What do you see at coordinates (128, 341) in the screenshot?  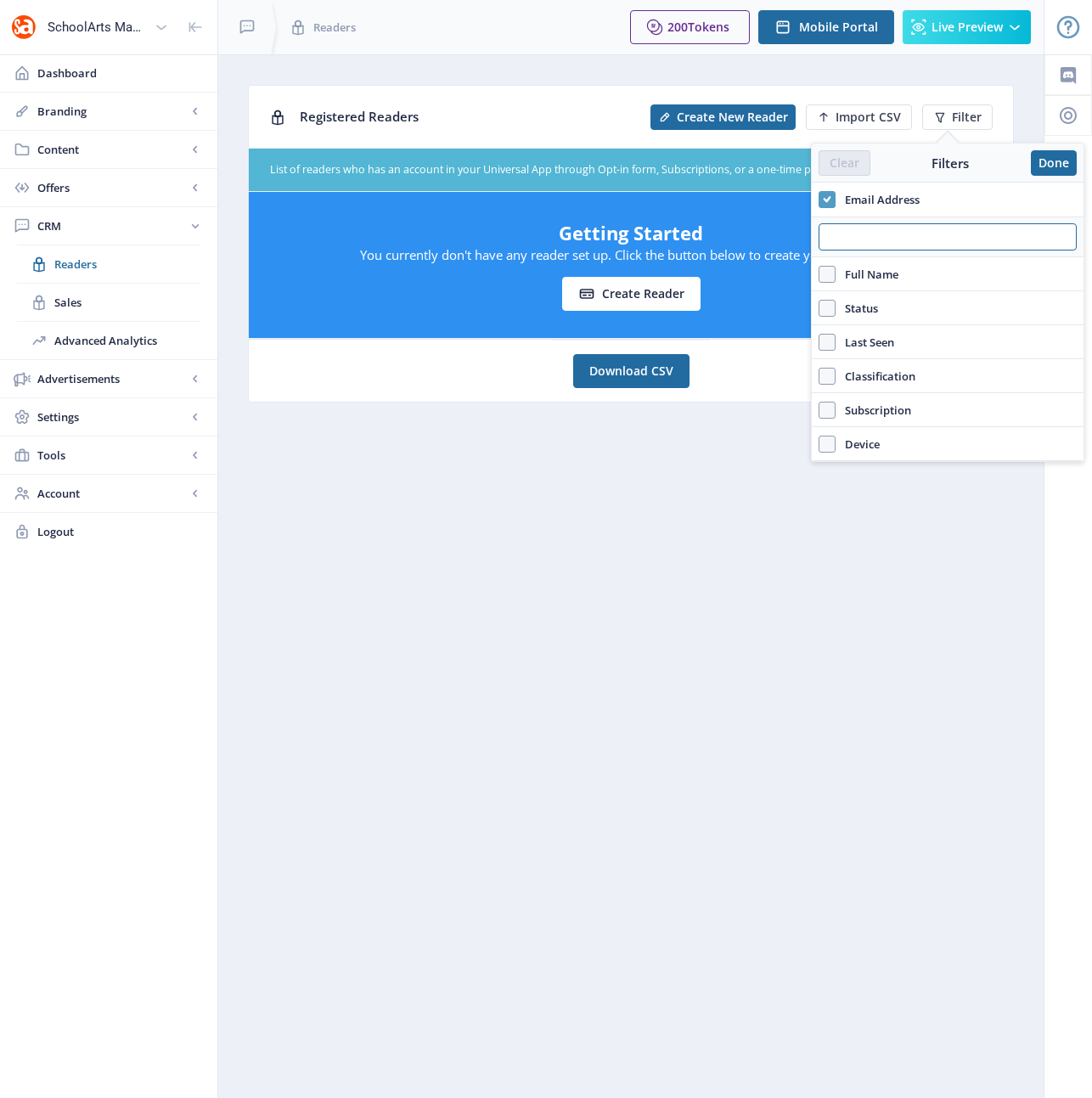 I see `span: Advanced Analytics` at bounding box center [128, 341].